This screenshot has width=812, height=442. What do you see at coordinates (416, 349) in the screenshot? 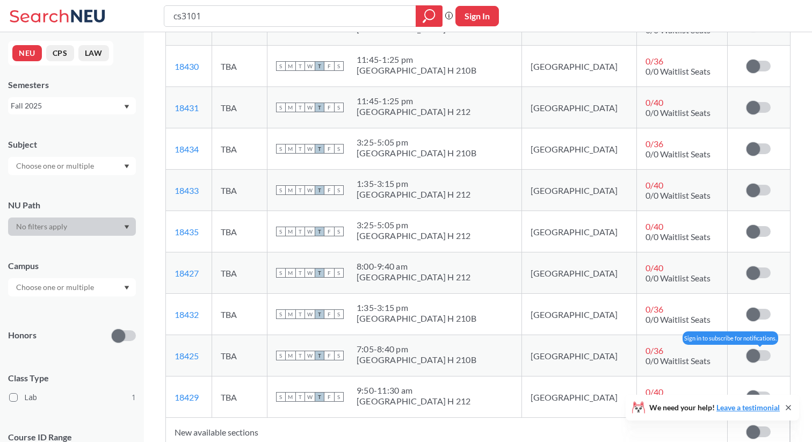
I see `div: 7:05 - 8:40 pm` at bounding box center [416, 349].